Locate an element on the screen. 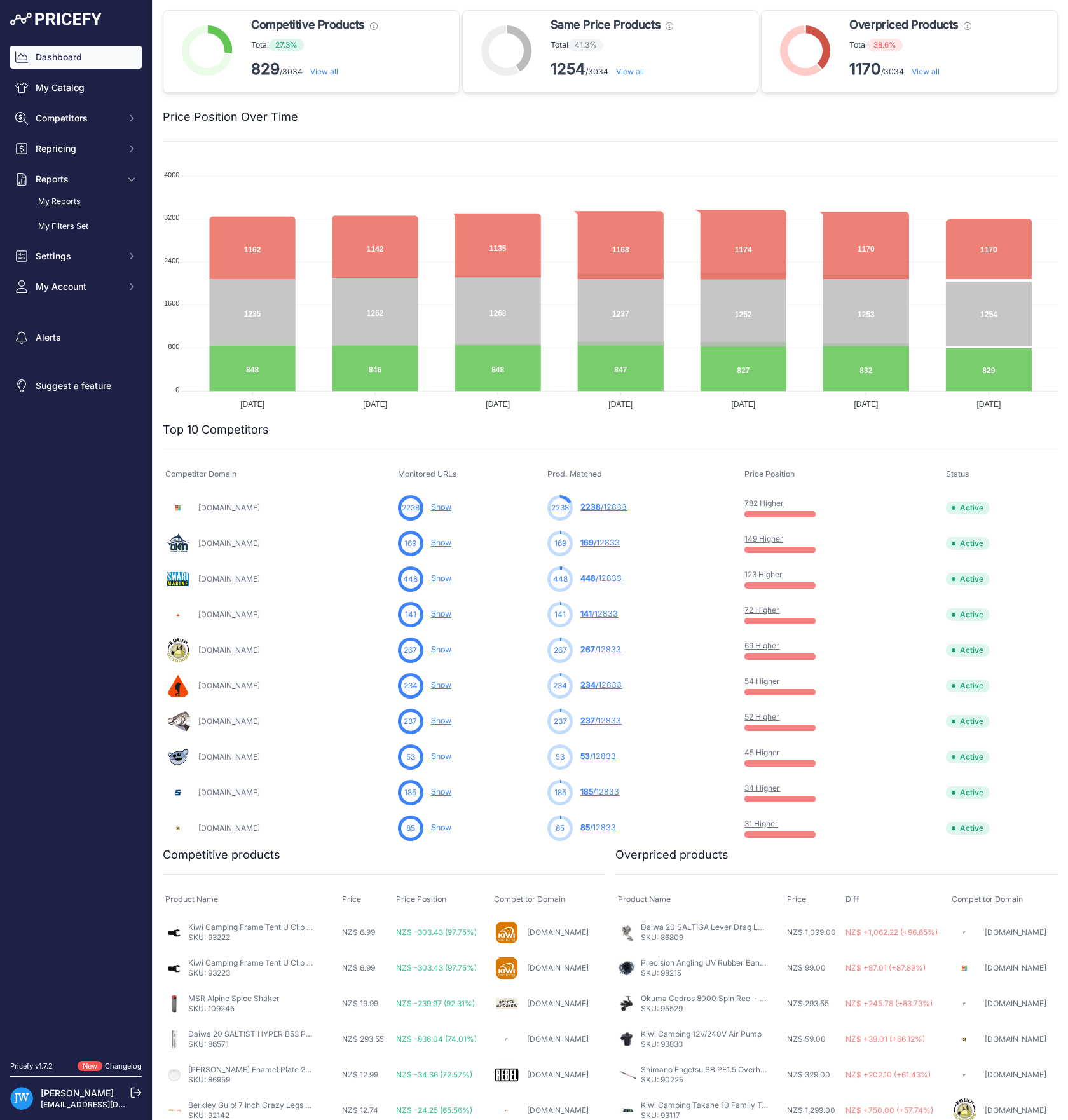  span: Diff is located at coordinates (853, 899).